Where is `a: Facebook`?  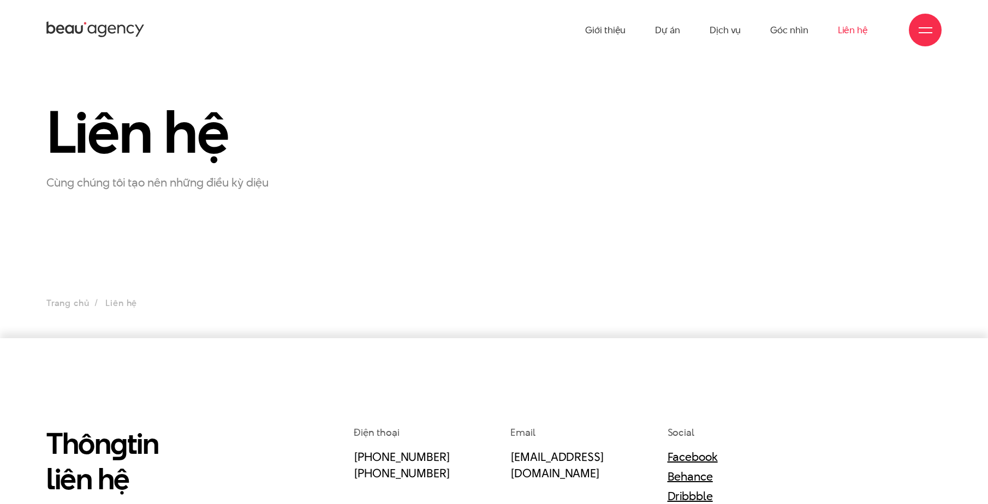 a: Facebook is located at coordinates (693, 457).